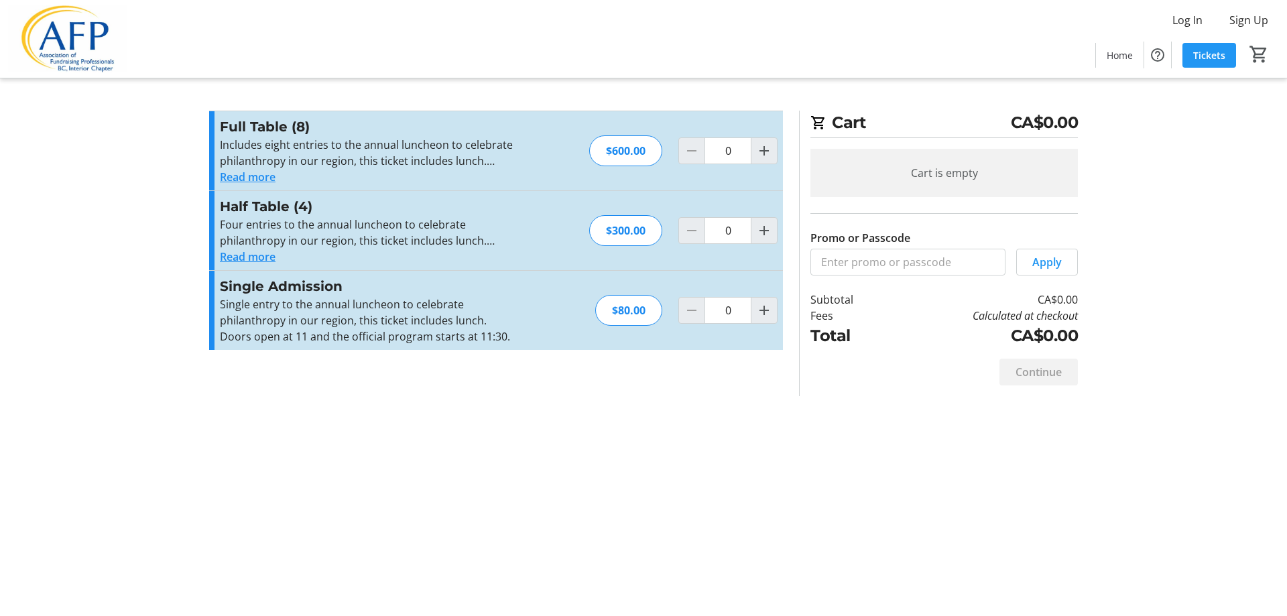 The image size is (1287, 616). Describe the element at coordinates (366, 320) in the screenshot. I see `div: Single entry to the annual luncheon to celebrate philanthropy in our region, this ticket includes...` at that location.